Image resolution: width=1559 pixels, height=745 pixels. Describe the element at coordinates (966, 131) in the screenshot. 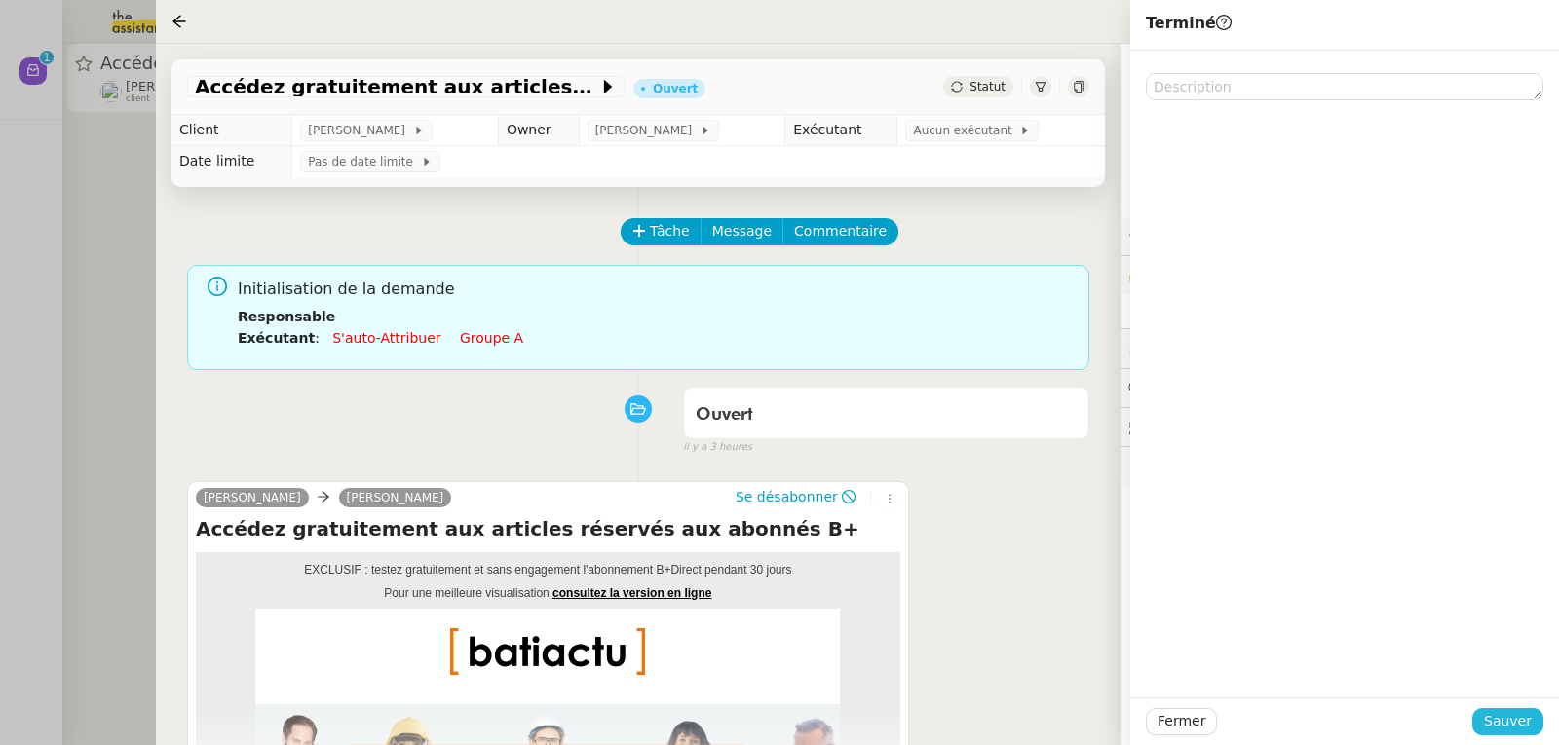

I see `span: Aucun exécutant` at that location.